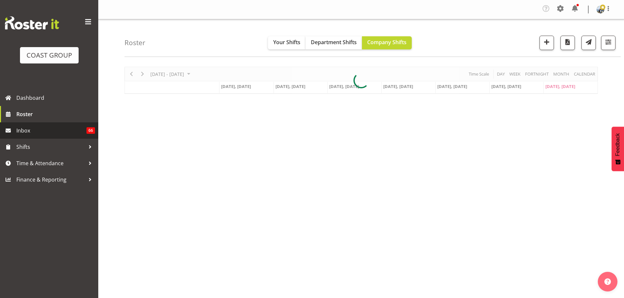  What do you see at coordinates (51, 163) in the screenshot?
I see `span: Time & Attendance` at bounding box center [51, 163].